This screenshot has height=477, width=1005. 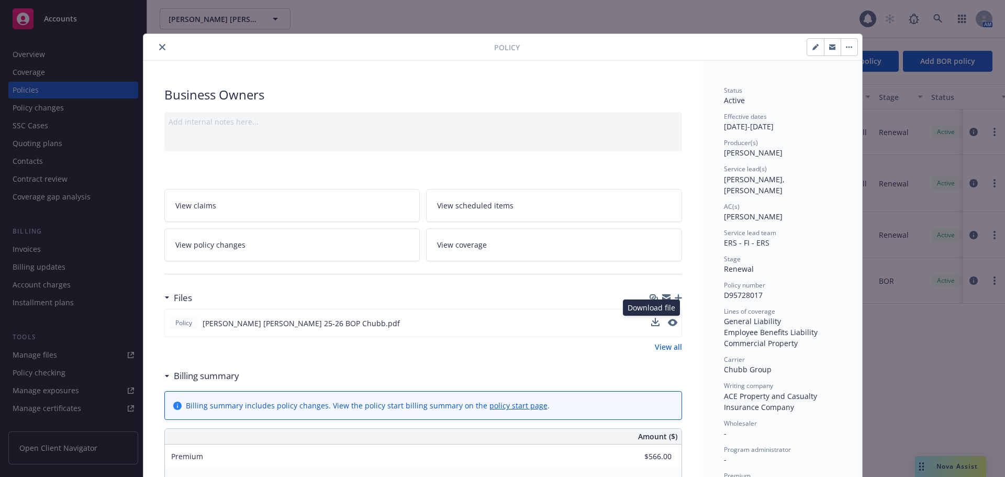 I want to click on span: Wholesaler, so click(x=740, y=423).